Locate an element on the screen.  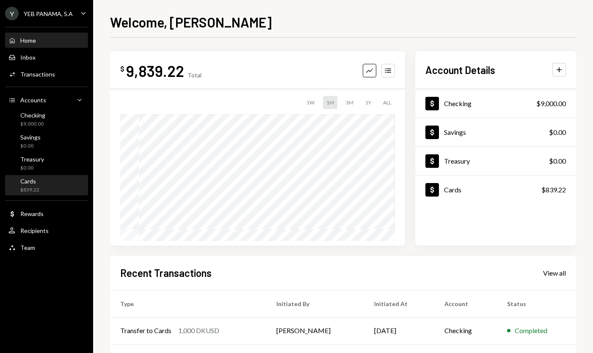
th: Status is located at coordinates (536, 304).